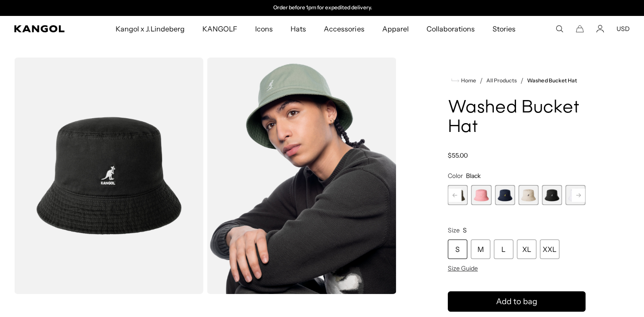 This screenshot has width=644, height=317. What do you see at coordinates (504, 29) in the screenshot?
I see `a: Stories` at bounding box center [504, 29].